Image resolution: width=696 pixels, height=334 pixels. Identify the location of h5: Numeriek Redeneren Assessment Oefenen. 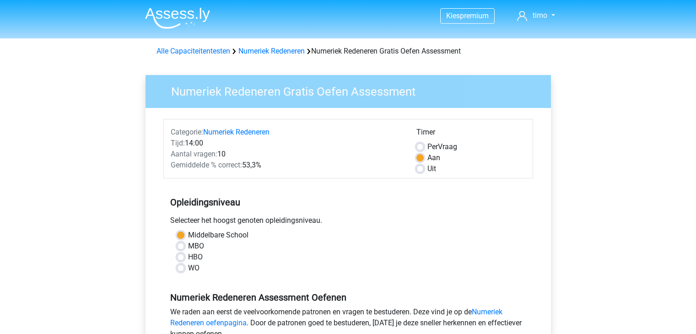
(348, 297).